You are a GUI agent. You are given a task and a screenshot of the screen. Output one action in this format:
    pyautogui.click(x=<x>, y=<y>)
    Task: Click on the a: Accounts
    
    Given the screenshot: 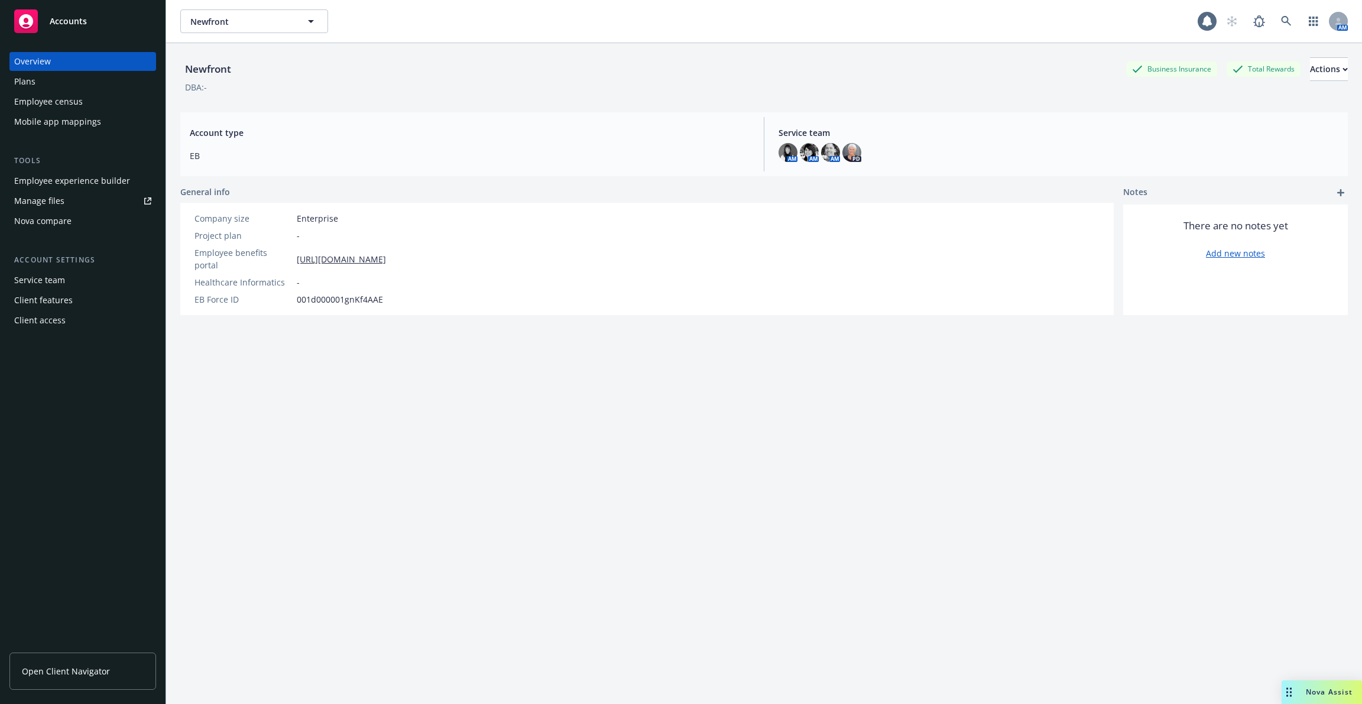 What is the action you would take?
    pyautogui.click(x=83, y=21)
    